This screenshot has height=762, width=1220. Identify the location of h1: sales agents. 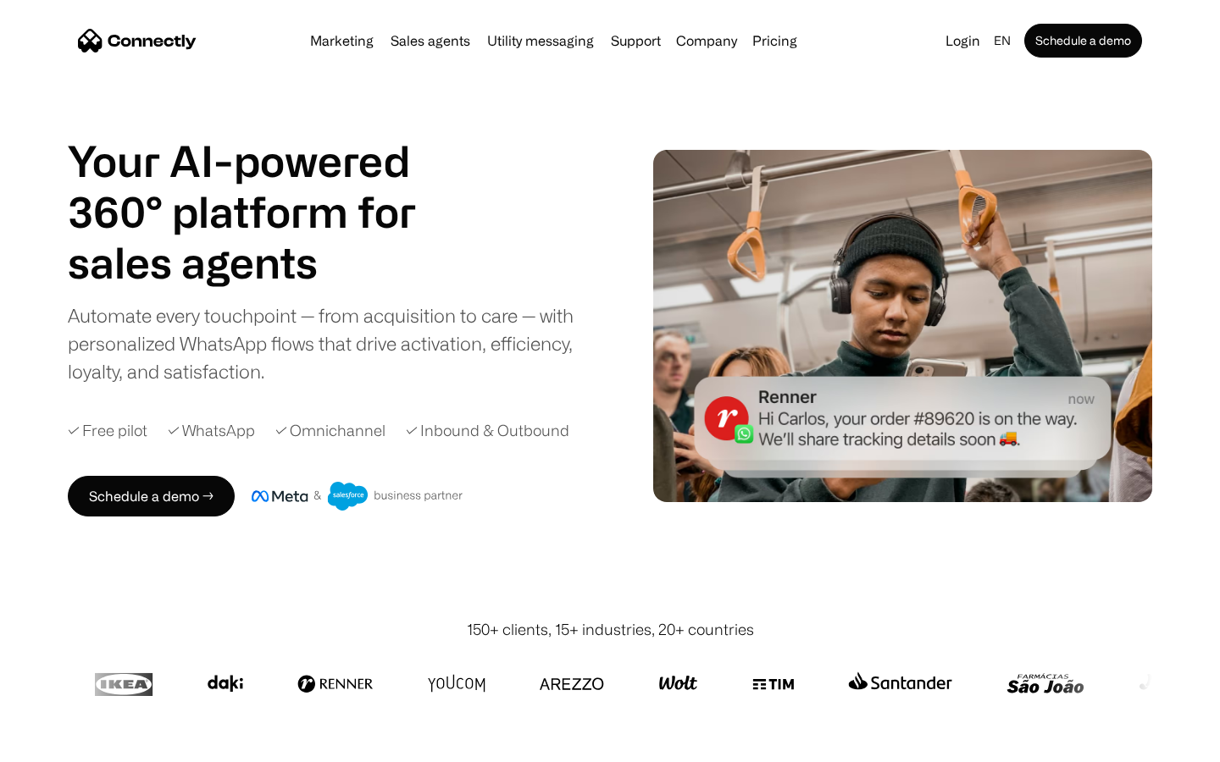
(263, 263).